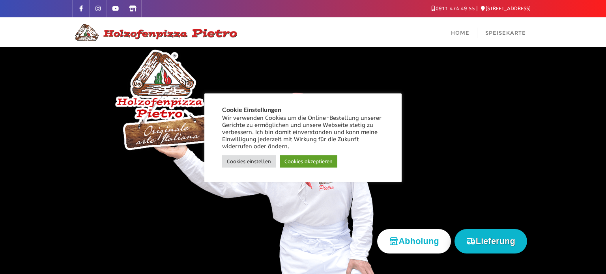  Describe the element at coordinates (303, 132) in the screenshot. I see `div: Wir verwenden Cookies um die Online-Bestellung unserer Gerichte zu ermöglichen und unsere Webseit...` at that location.